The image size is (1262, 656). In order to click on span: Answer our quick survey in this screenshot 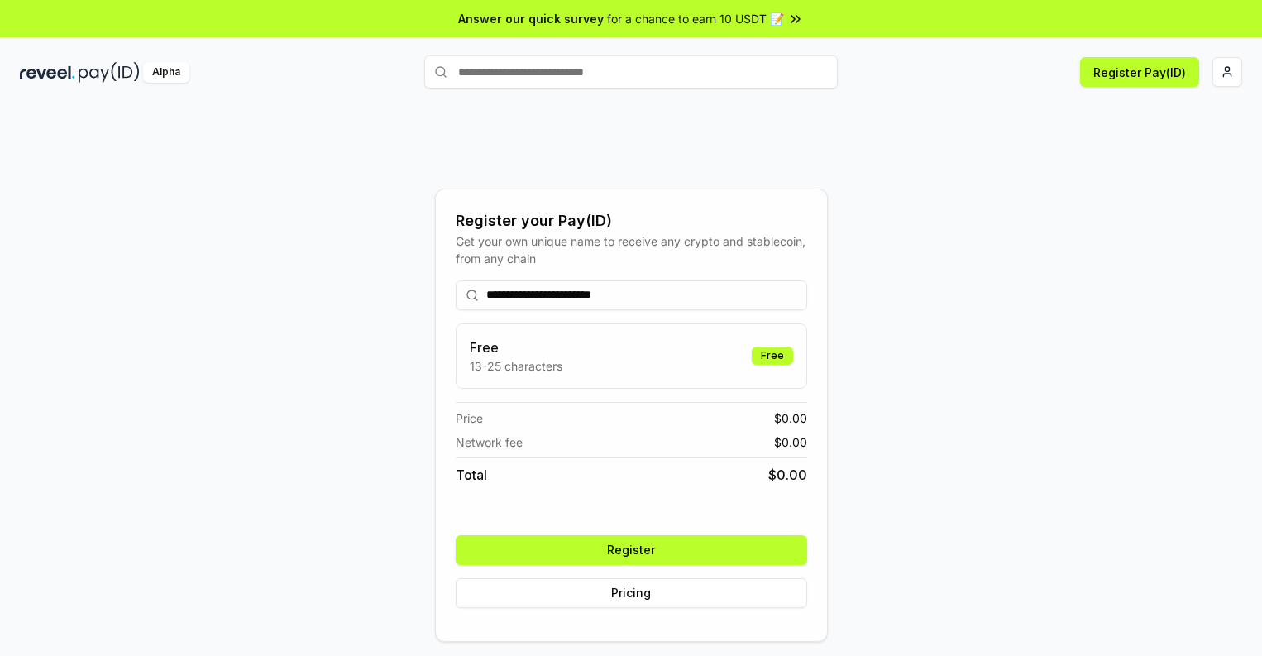, I will do `click(531, 18)`.